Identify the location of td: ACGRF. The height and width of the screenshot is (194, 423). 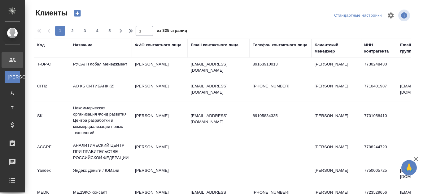
(52, 152).